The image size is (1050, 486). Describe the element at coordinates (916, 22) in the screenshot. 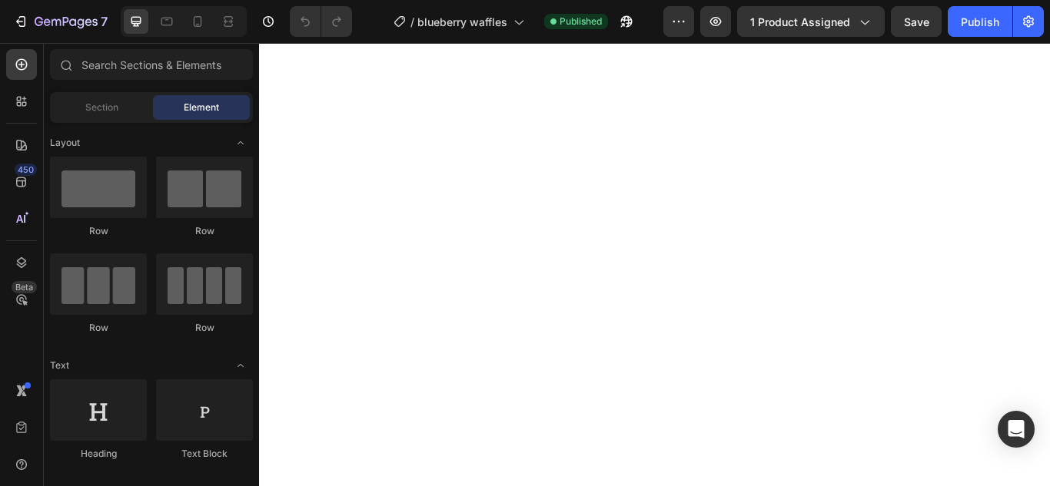

I see `button: Save` at that location.